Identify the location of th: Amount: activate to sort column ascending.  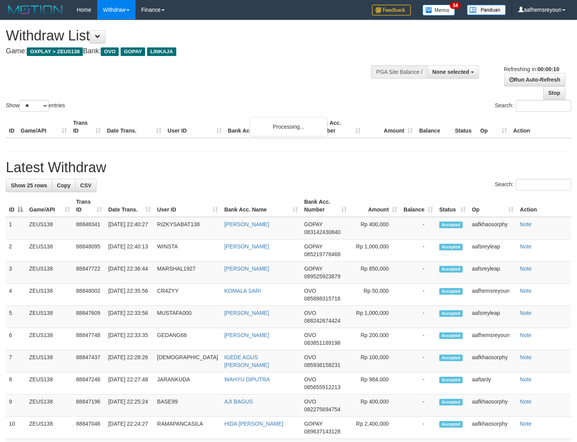
(375, 206).